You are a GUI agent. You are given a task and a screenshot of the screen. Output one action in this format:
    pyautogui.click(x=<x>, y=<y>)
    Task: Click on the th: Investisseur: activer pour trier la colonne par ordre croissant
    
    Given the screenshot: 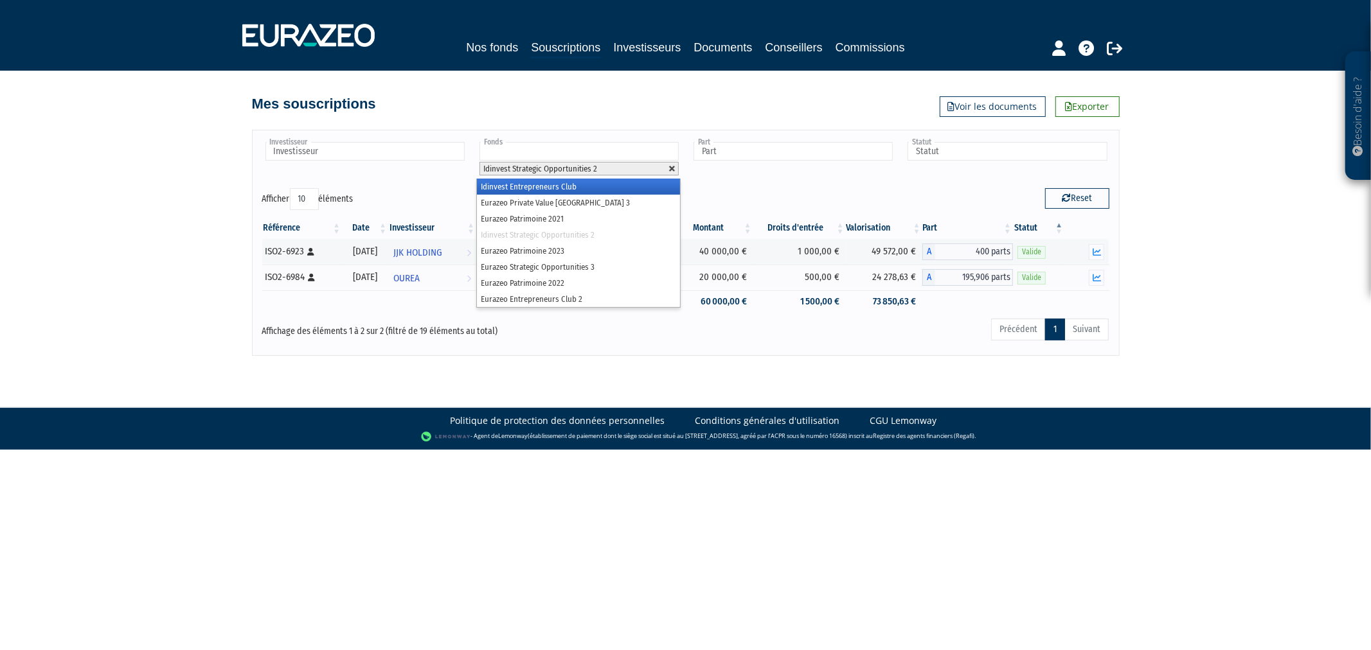 What is the action you would take?
    pyautogui.click(x=432, y=228)
    